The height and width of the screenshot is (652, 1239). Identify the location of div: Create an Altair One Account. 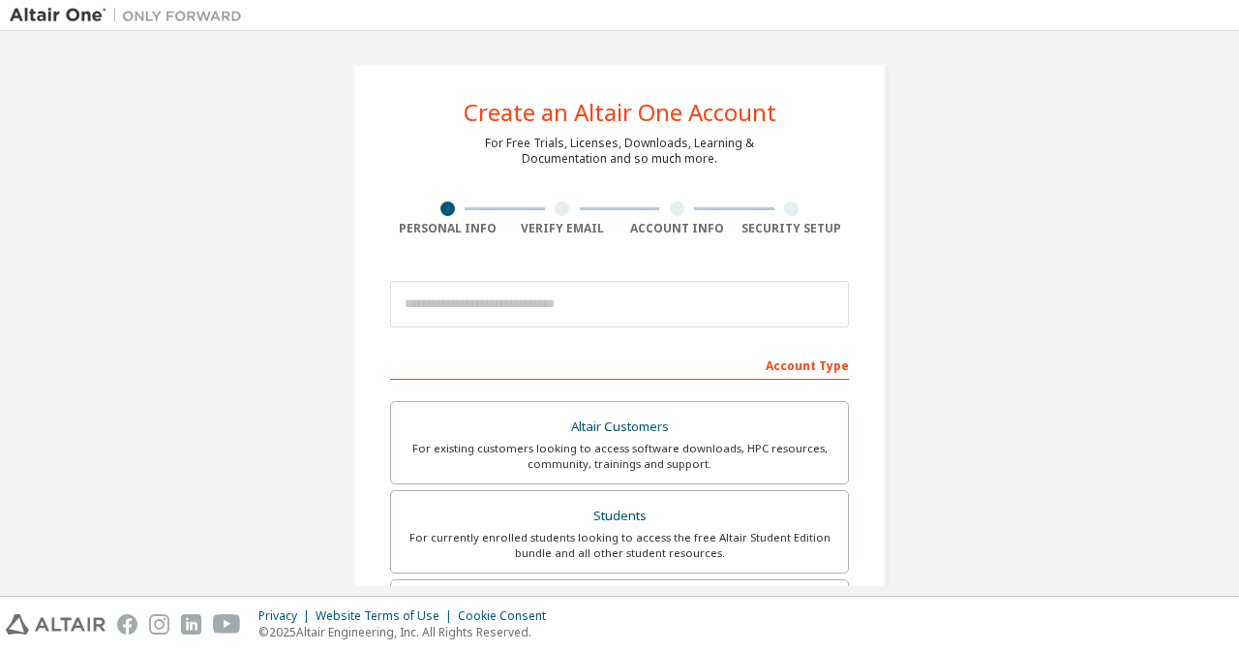
(620, 112).